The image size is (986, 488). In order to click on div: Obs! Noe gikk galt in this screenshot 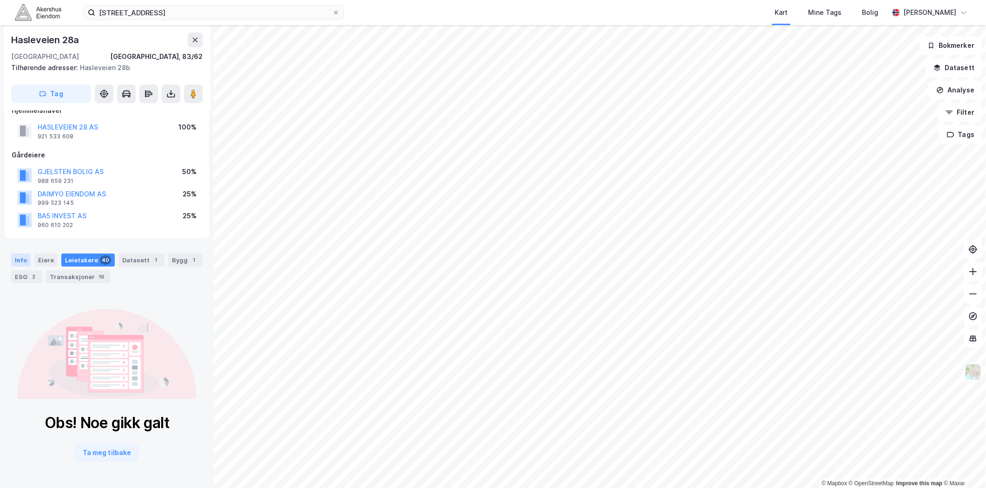, I will do `click(107, 423)`.